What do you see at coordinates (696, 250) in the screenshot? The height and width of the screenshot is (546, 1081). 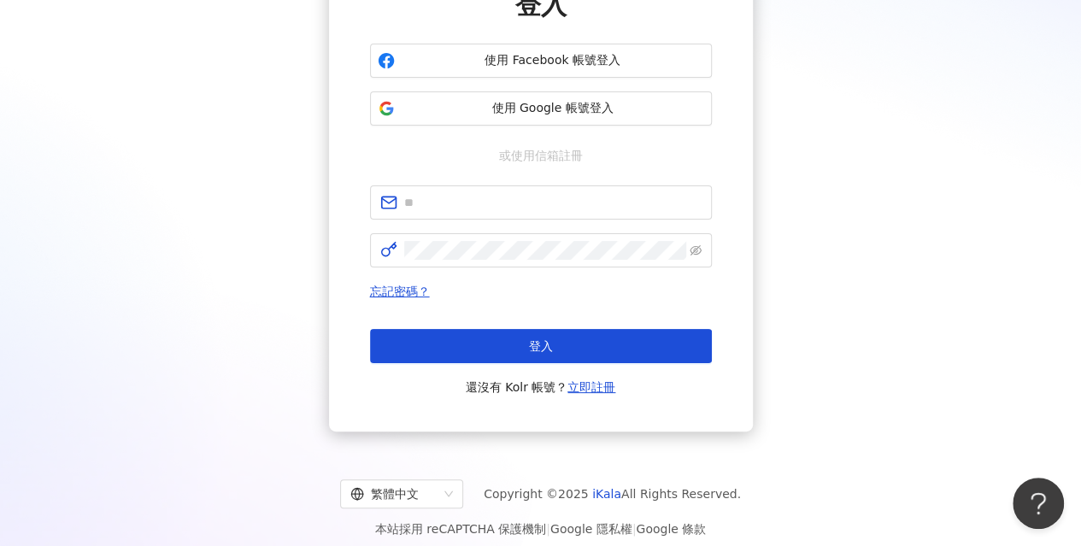 I see `span: eye-invisible` at bounding box center [696, 250].